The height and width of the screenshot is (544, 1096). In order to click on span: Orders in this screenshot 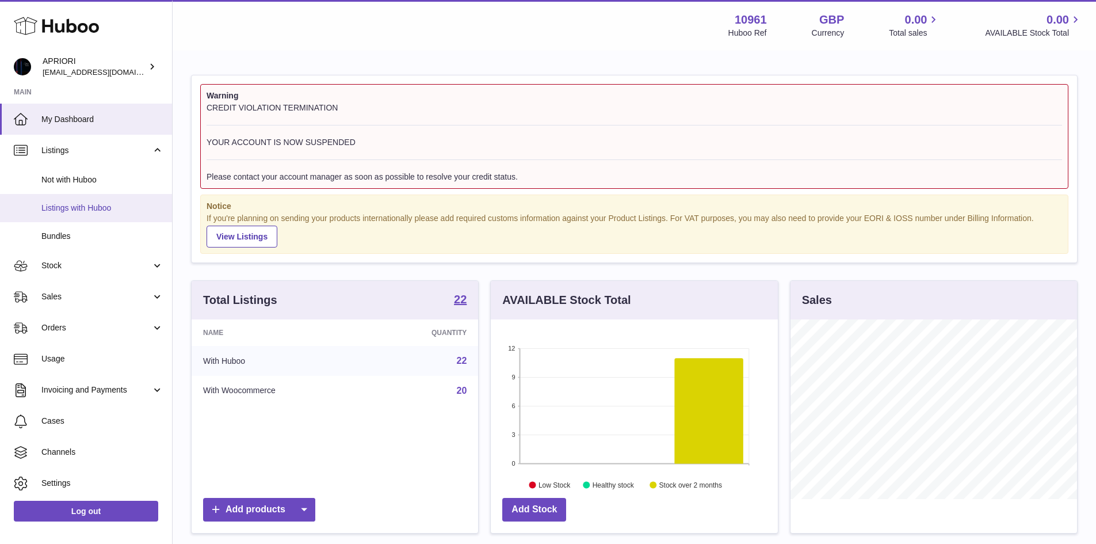, I will do `click(96, 327)`.